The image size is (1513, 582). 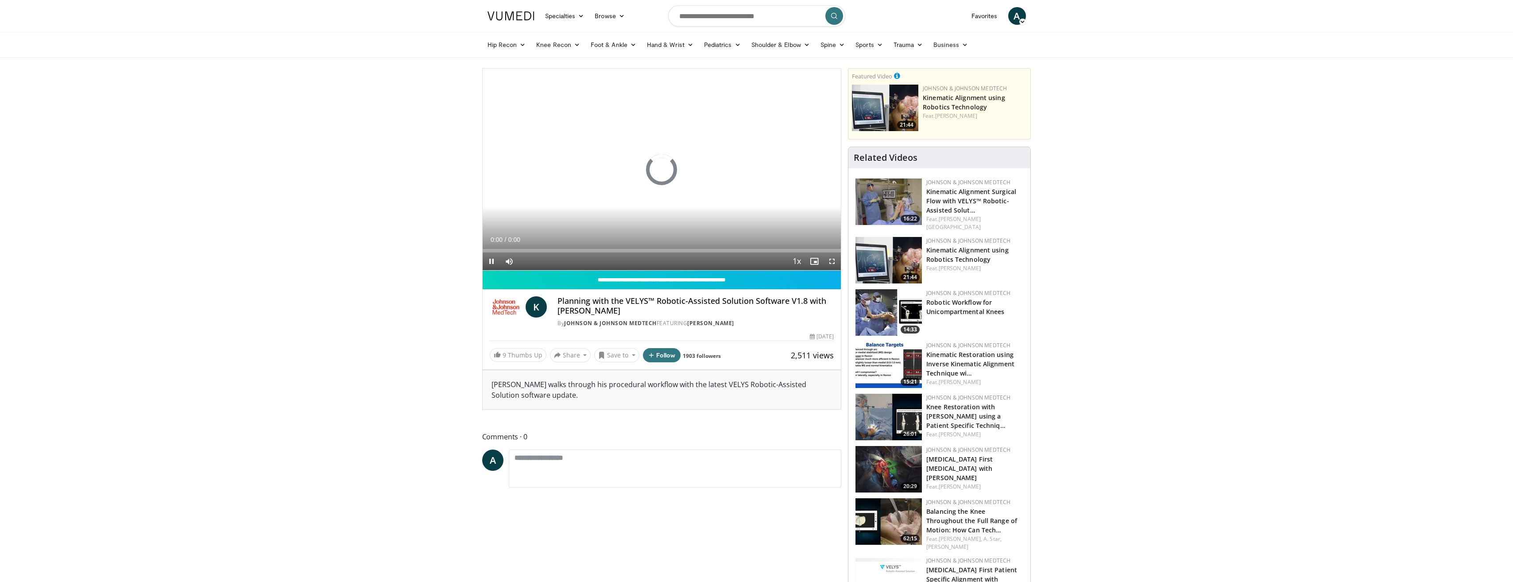 What do you see at coordinates (984, 16) in the screenshot?
I see `a: Favorites` at bounding box center [984, 16].